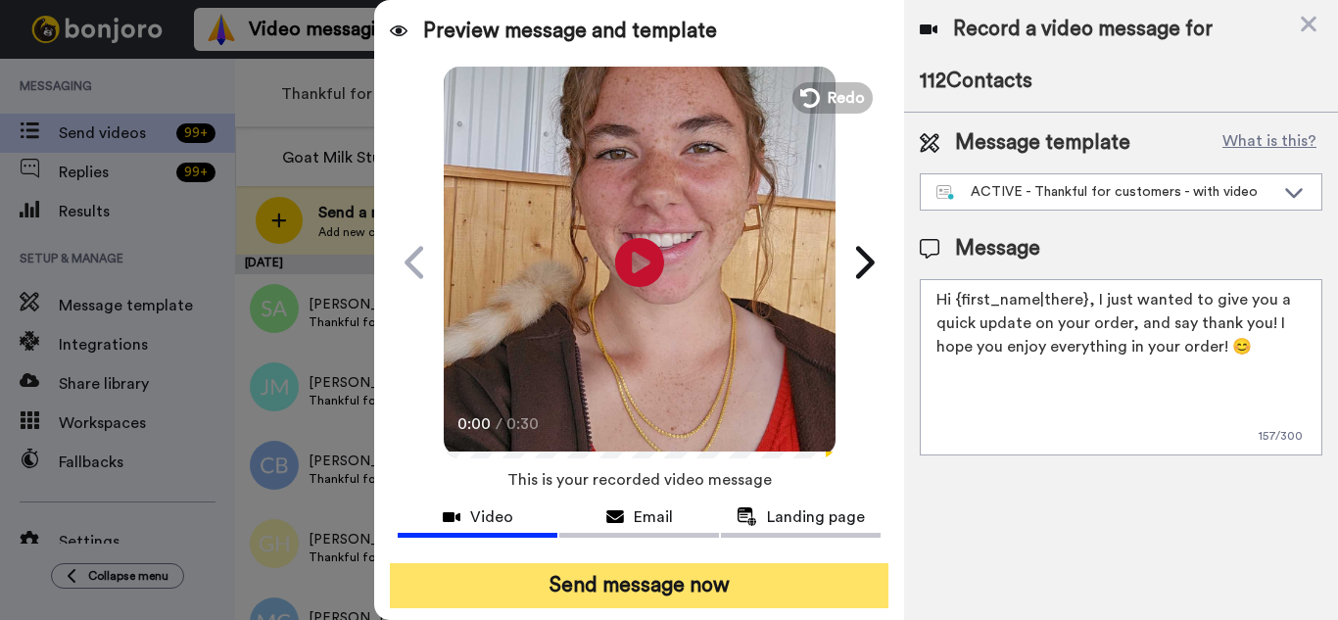 The height and width of the screenshot is (620, 1338). I want to click on span: Landing page, so click(816, 517).